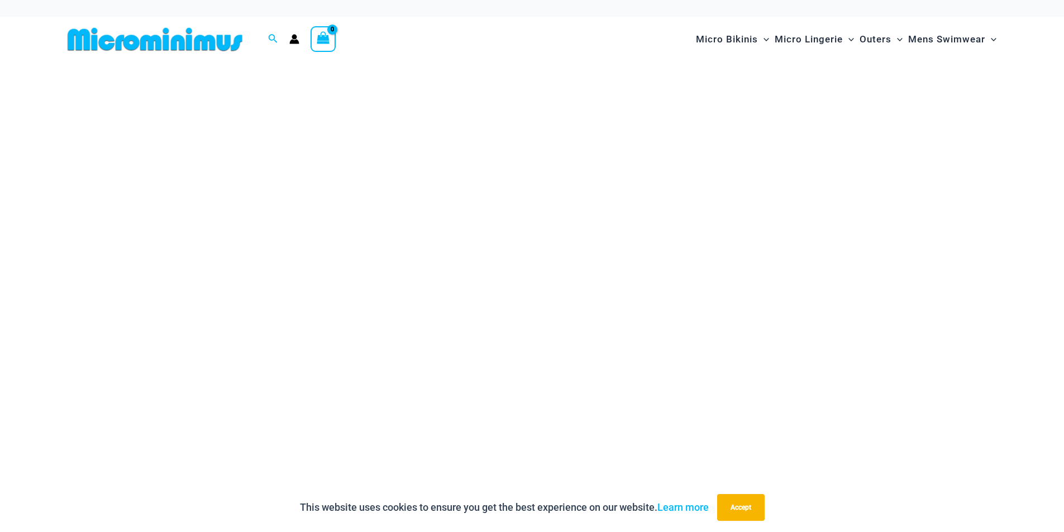 Image resolution: width=1064 pixels, height=532 pixels. I want to click on p: This website uses cookies to ensure you get the best experience on our website., so click(504, 508).